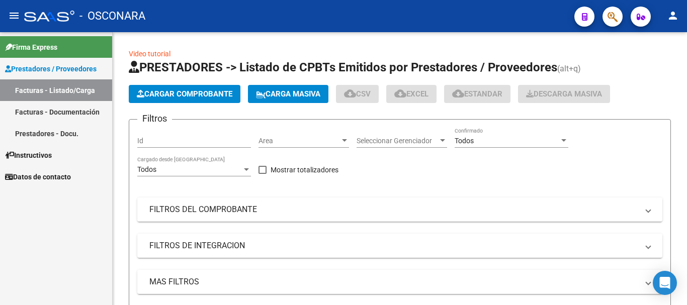 Image resolution: width=687 pixels, height=305 pixels. What do you see at coordinates (304, 170) in the screenshot?
I see `span: Mostrar totalizadores` at bounding box center [304, 170].